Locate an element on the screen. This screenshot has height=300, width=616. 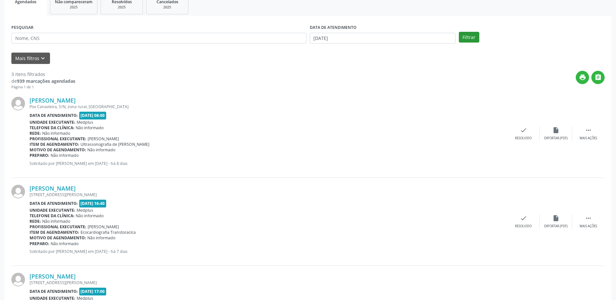
label: DATA DE ATENDIMENTO is located at coordinates (333, 28).